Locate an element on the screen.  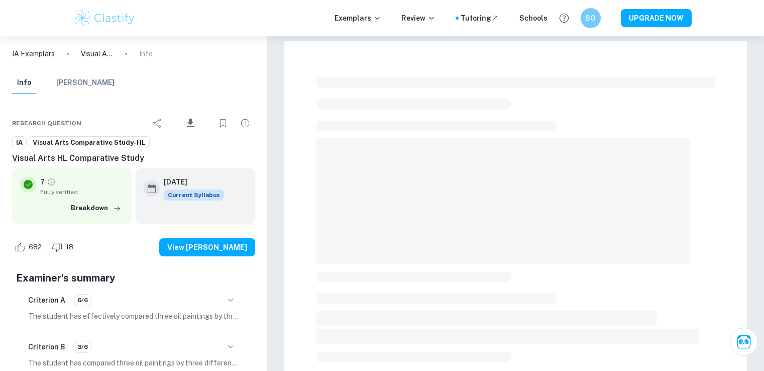
a: Schools is located at coordinates (534, 18).